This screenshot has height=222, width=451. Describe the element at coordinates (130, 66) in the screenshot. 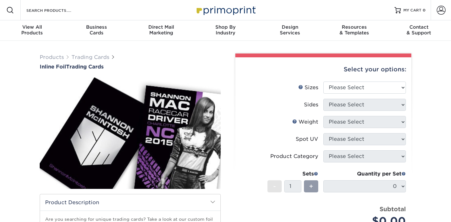

I see `a: Inline FoilTrading Cards` at that location.